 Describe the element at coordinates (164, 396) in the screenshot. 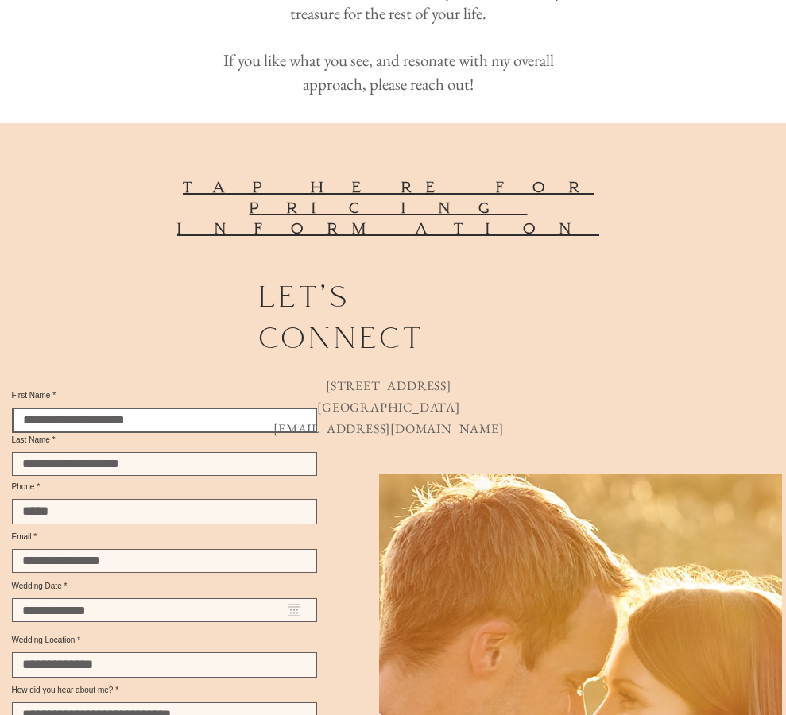

I see `label: First Name` at that location.